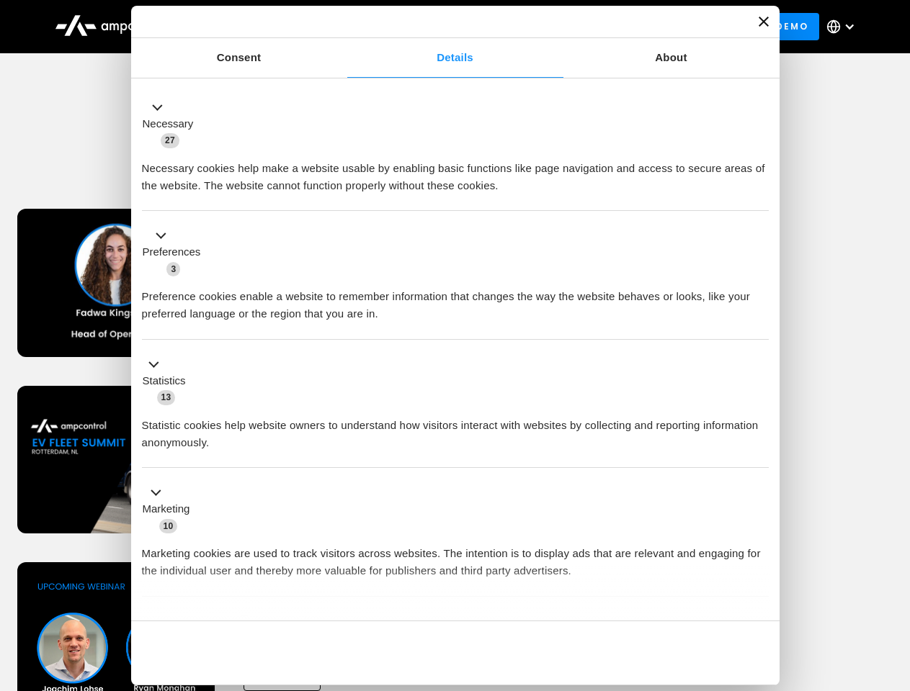  Describe the element at coordinates (244, 622) in the screenshot. I see `span: 2` at that location.